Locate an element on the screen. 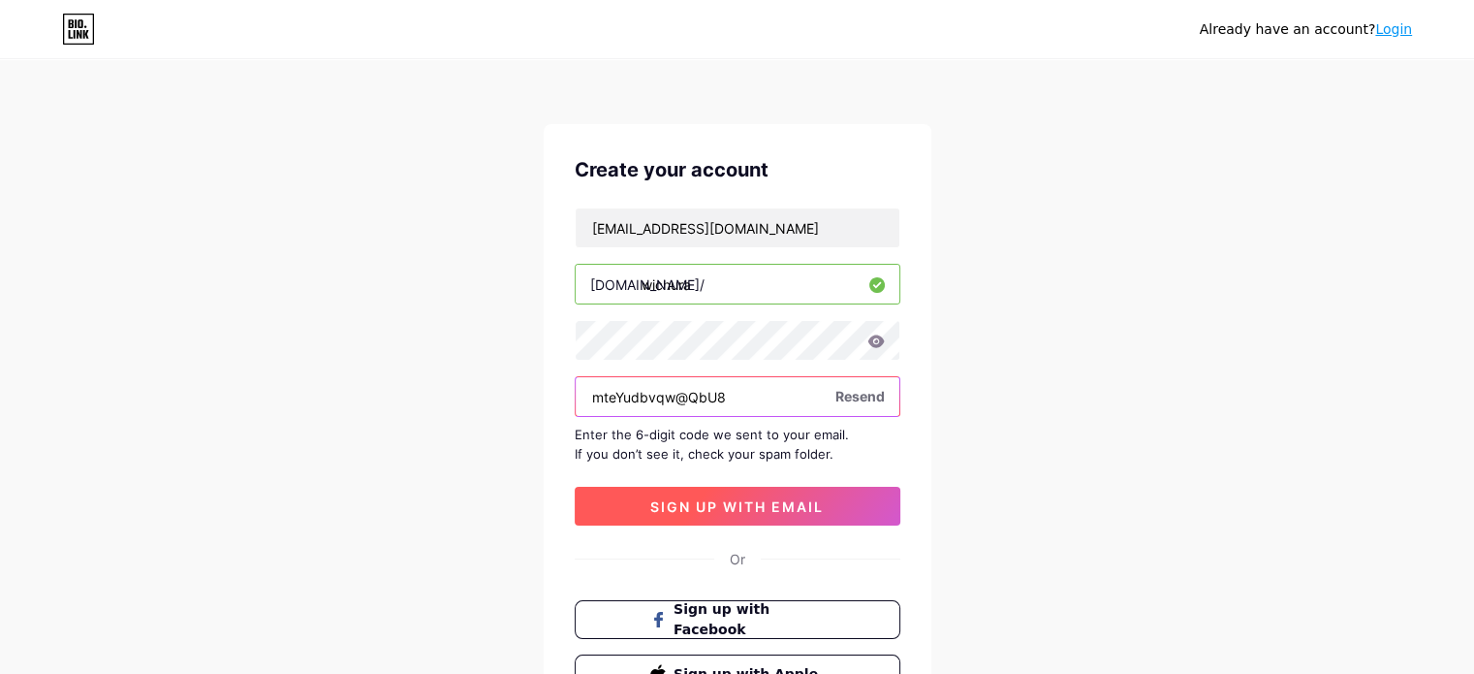 The height and width of the screenshot is (674, 1474). div: Or is located at coordinates (738, 558).